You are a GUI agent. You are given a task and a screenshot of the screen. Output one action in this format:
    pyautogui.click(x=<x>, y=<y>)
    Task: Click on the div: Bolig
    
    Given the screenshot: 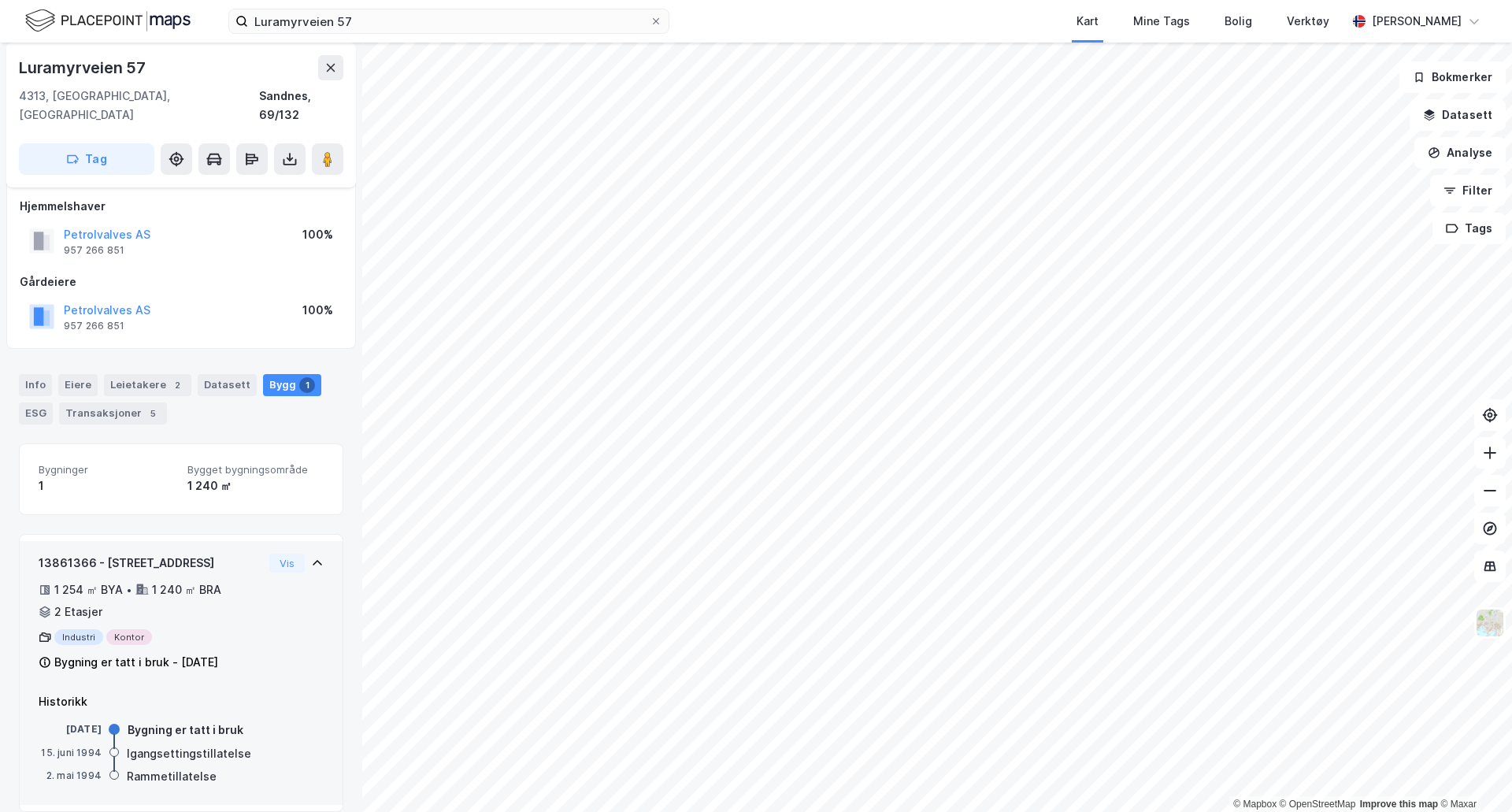 What is the action you would take?
    pyautogui.click(x=1237, y=21)
    